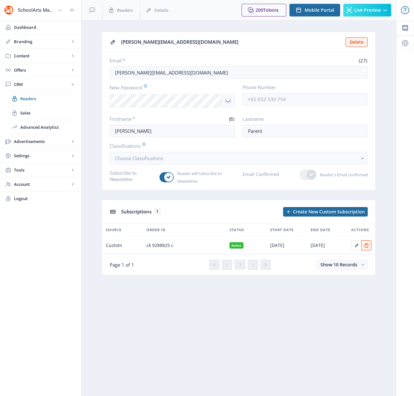  What do you see at coordinates (204, 177) in the screenshot?
I see `span: Reader will Subscribe to Newsletter` at bounding box center [204, 177].